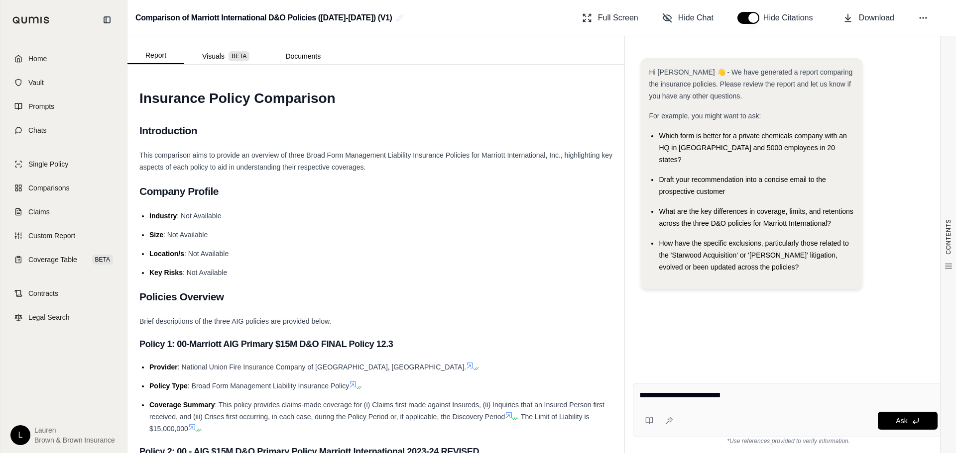 The width and height of the screenshot is (956, 453). What do you see at coordinates (167, 254) in the screenshot?
I see `span: Location/s` at bounding box center [167, 254].